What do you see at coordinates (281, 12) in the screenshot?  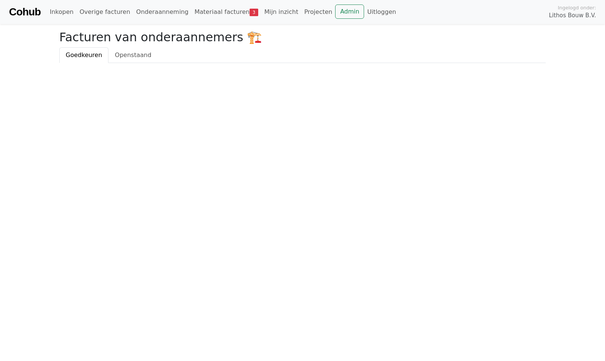 I see `a: Mijn inzicht` at bounding box center [281, 12].